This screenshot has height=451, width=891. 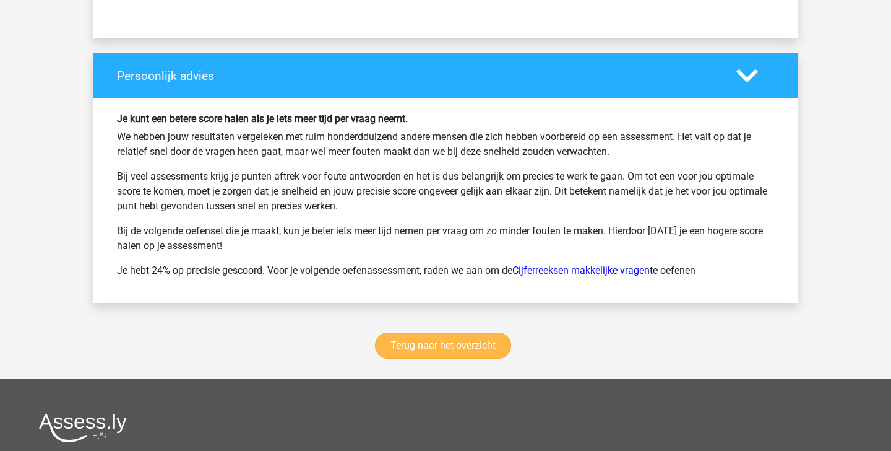 I want to click on h6: Je kunt een betere score halen als je iets meer tijd per vraag neemt., so click(x=446, y=118).